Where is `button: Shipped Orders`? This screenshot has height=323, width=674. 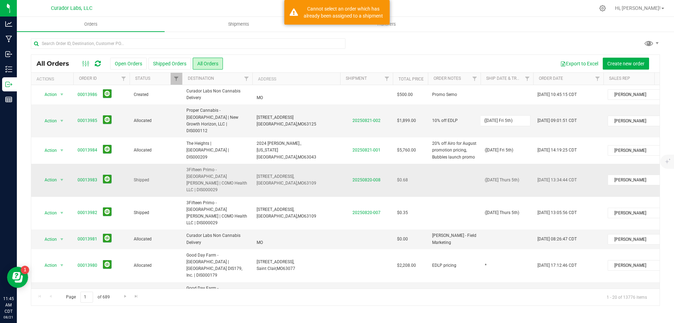 button: Shipped Orders is located at coordinates (170, 64).